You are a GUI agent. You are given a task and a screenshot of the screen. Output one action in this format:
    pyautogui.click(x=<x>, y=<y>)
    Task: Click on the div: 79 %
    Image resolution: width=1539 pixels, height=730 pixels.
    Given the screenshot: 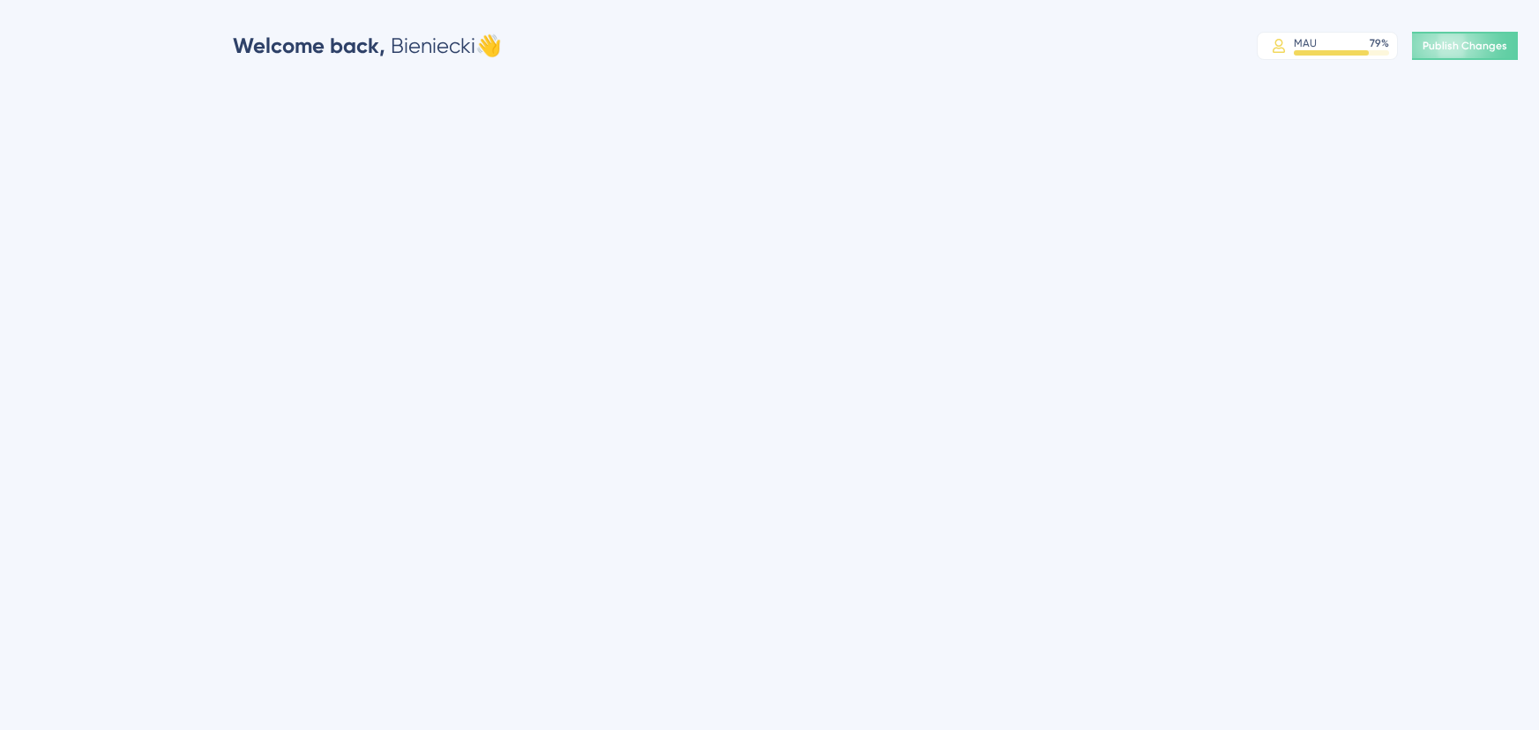 What is the action you would take?
    pyautogui.click(x=1379, y=43)
    